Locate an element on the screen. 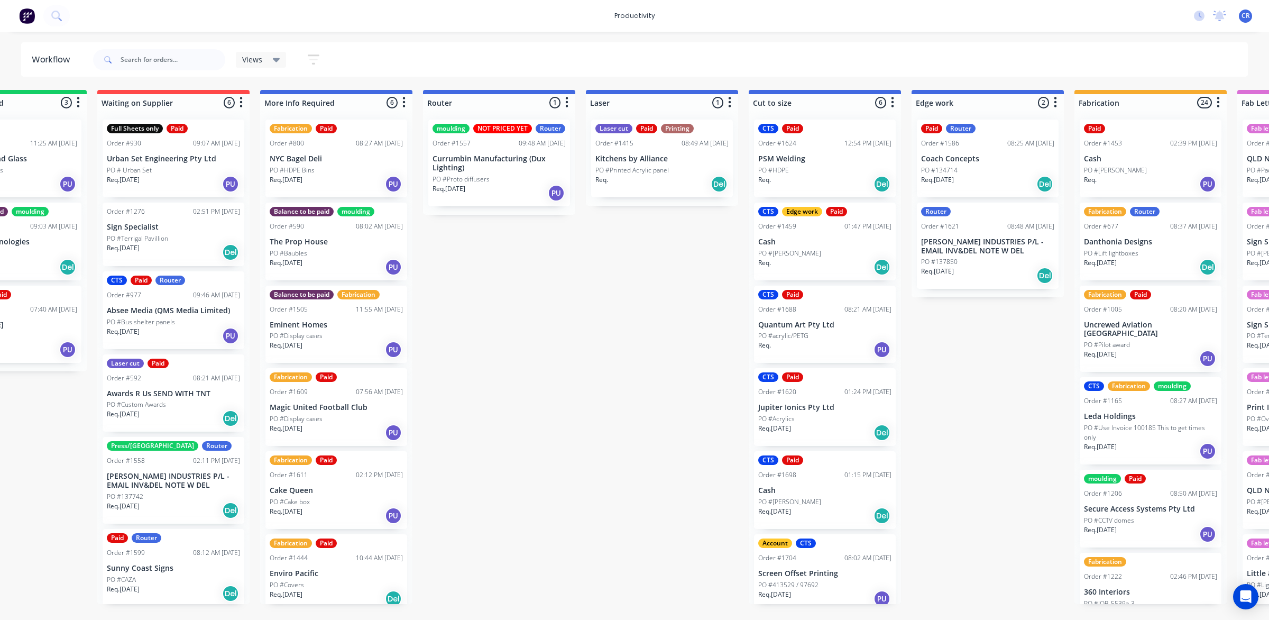 This screenshot has width=1269, height=620. p: PO #Printed Acrylic panel is located at coordinates (632, 170).